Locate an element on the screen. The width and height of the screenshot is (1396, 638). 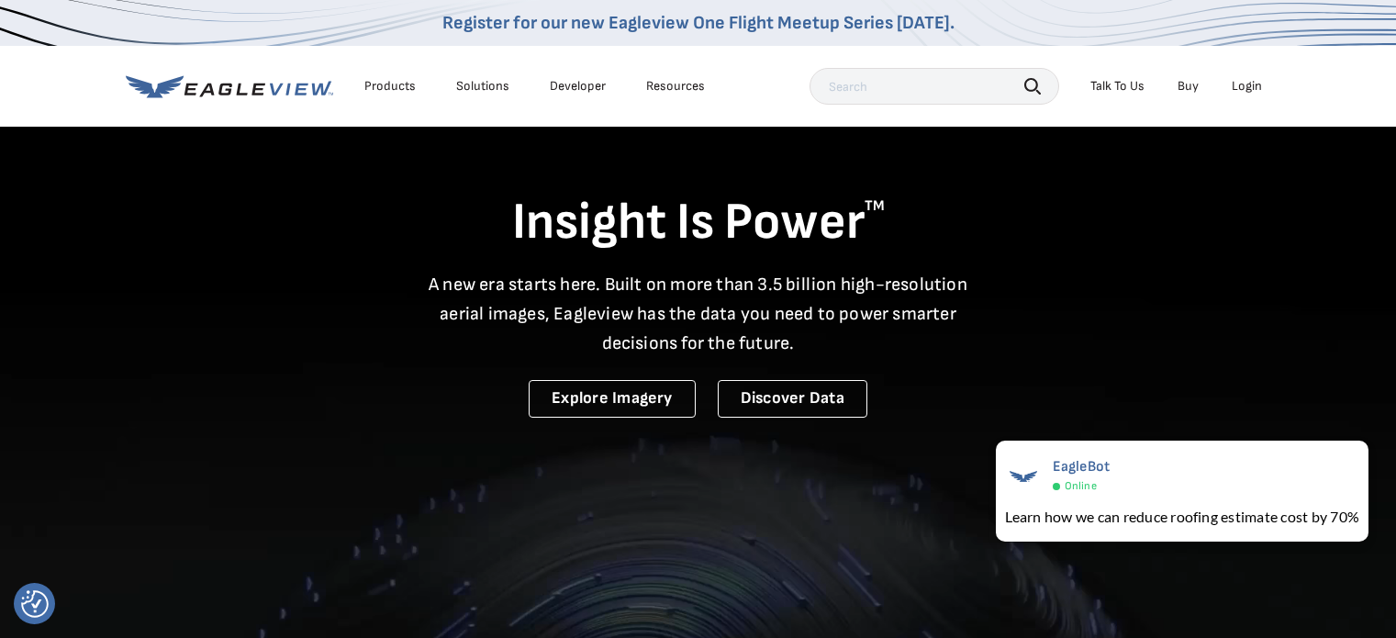
div: Learn how we can reduce roofing estimate cost by 70% is located at coordinates (1182, 517).